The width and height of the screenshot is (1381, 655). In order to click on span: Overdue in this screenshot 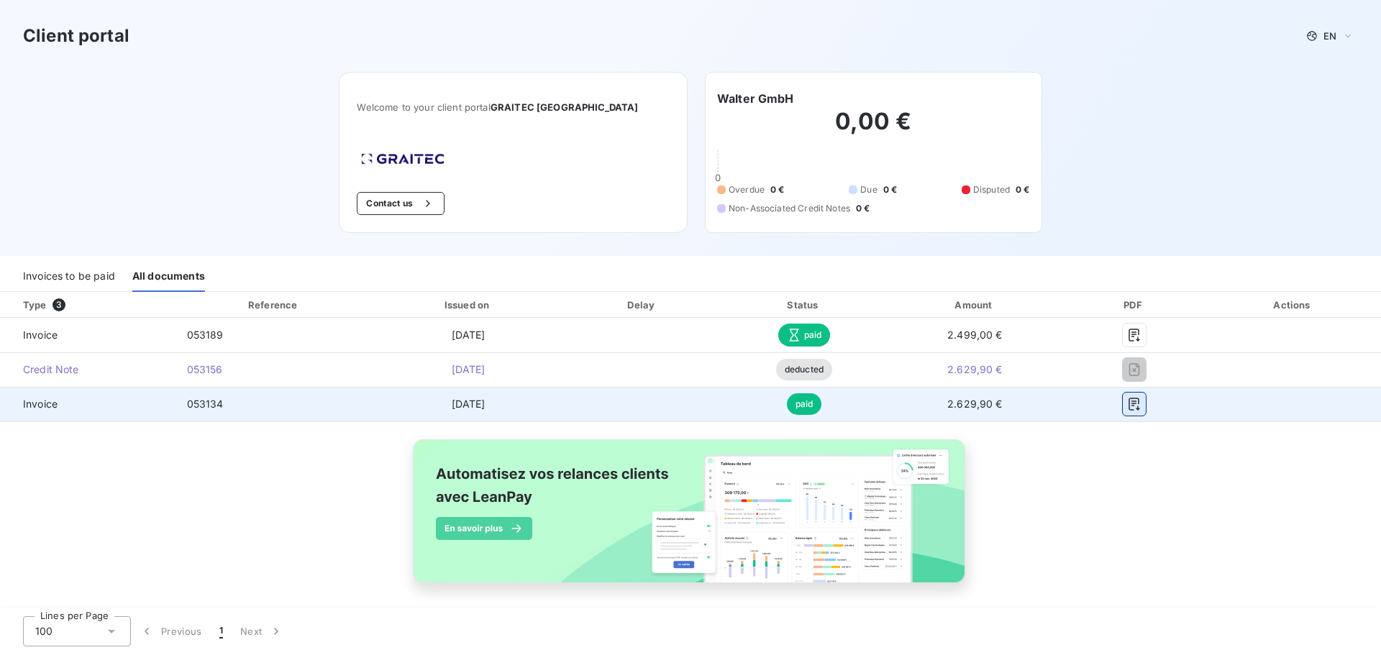, I will do `click(747, 190)`.